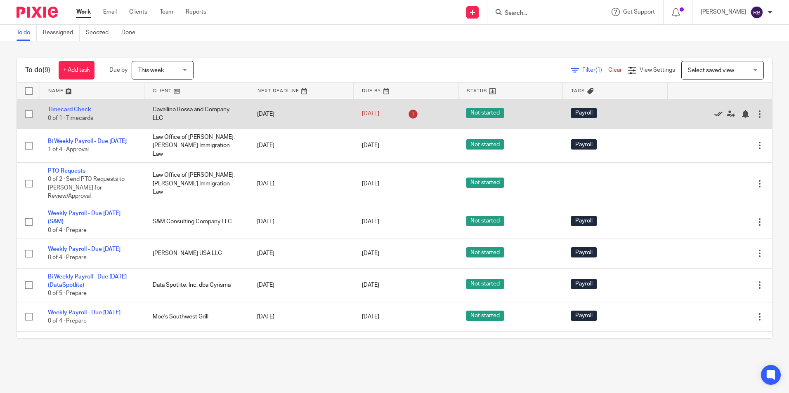 The height and width of the screenshot is (393, 789). I want to click on span: (9), so click(46, 70).